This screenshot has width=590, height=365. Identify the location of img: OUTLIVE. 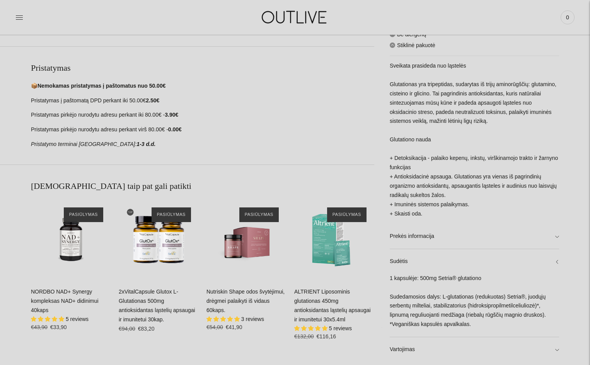
(295, 17).